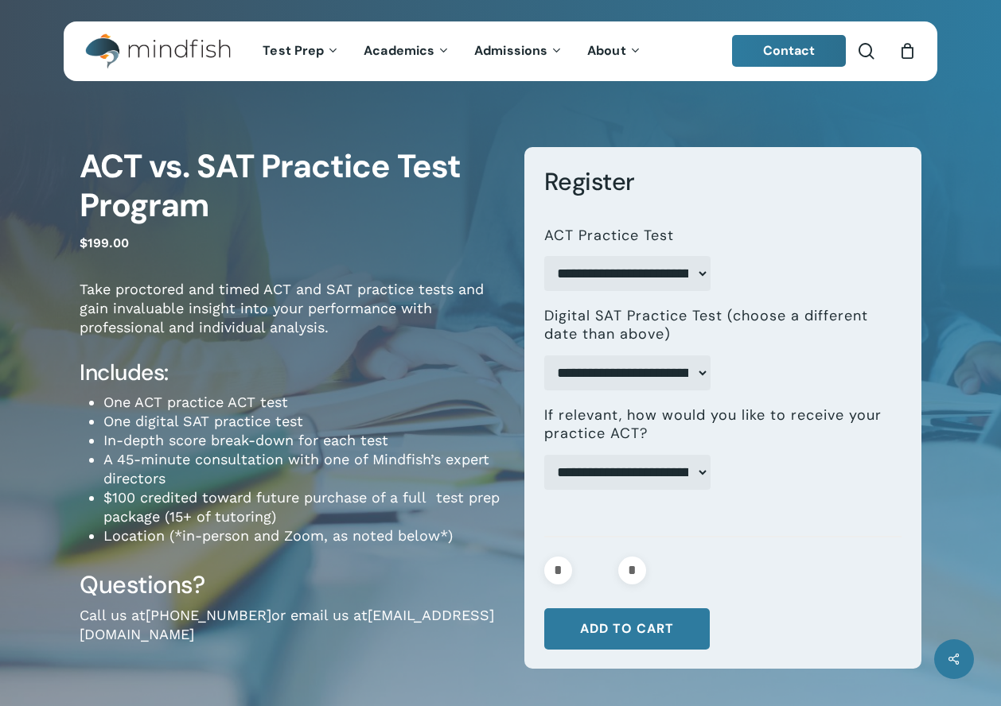 This screenshot has height=706, width=1001. I want to click on li: A 45-minute consultation with one of Mindfish’s expert directors, so click(301, 469).